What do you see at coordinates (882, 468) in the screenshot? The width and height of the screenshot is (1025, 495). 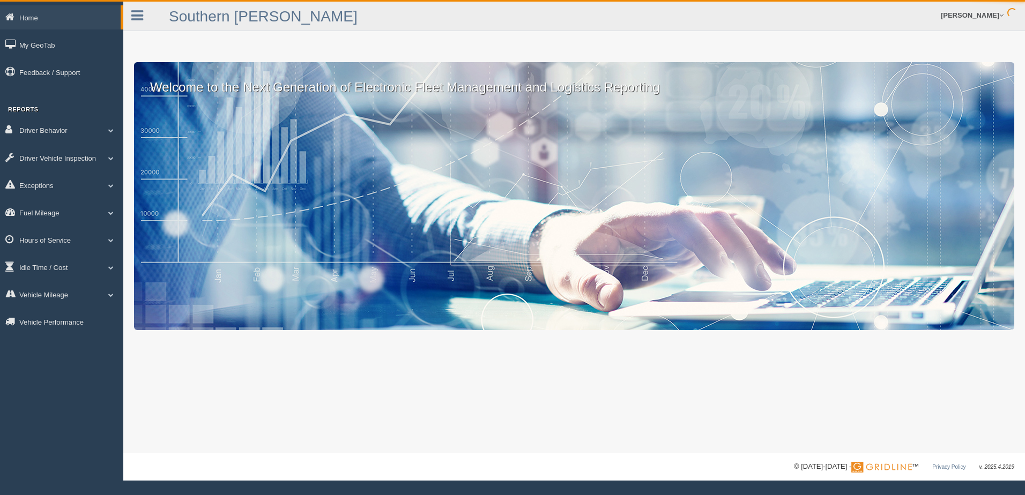 I see `img: Gridline` at bounding box center [882, 468].